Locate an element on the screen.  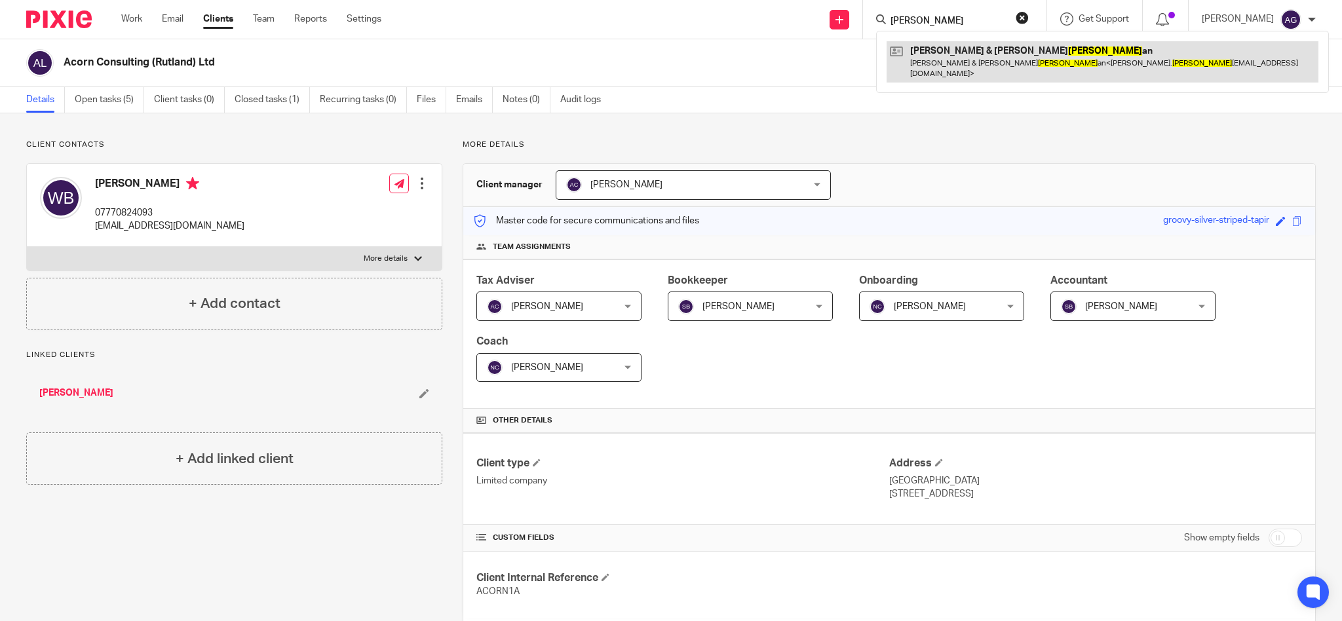
span: Bookkeeper is located at coordinates (698, 280).